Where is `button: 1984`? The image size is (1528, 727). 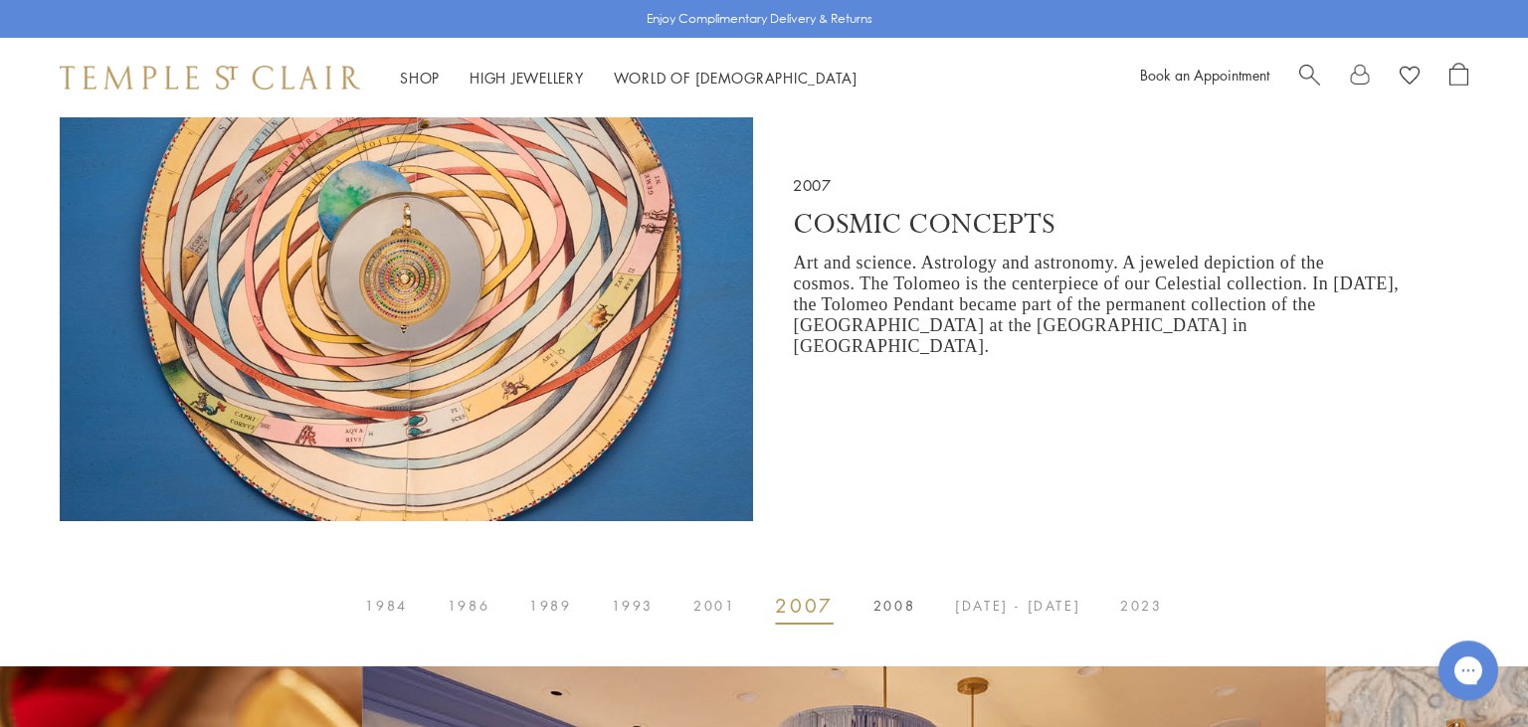 button: 1984 is located at coordinates (386, 606).